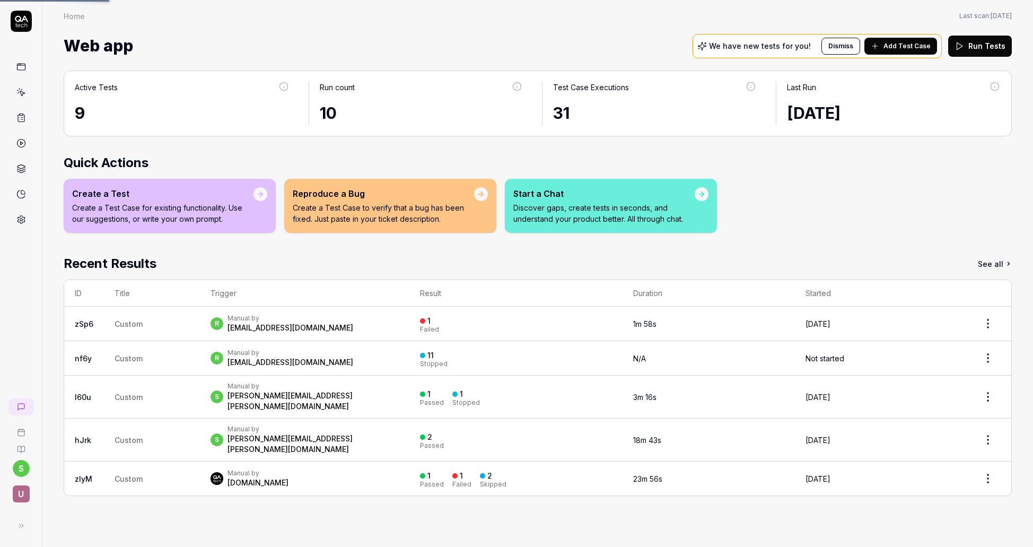 This screenshot has height=547, width=1033. What do you see at coordinates (421, 113) in the screenshot?
I see `div: 10` at bounding box center [421, 113].